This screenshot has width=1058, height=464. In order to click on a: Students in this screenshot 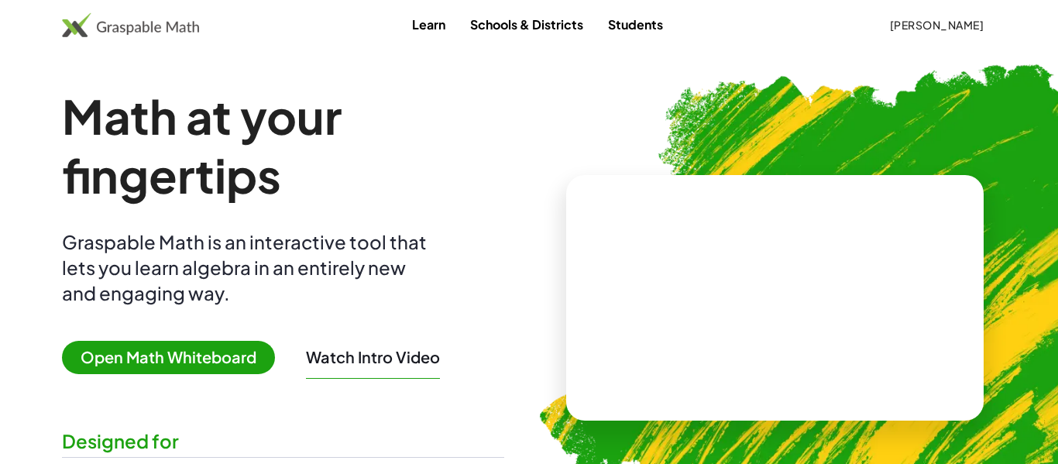, I will do `click(635, 24)`.